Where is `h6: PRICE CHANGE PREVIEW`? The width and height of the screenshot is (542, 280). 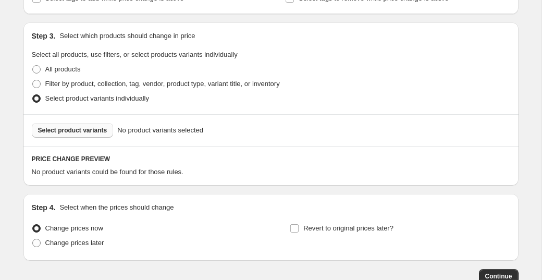
h6: PRICE CHANGE PREVIEW is located at coordinates (271, 159).